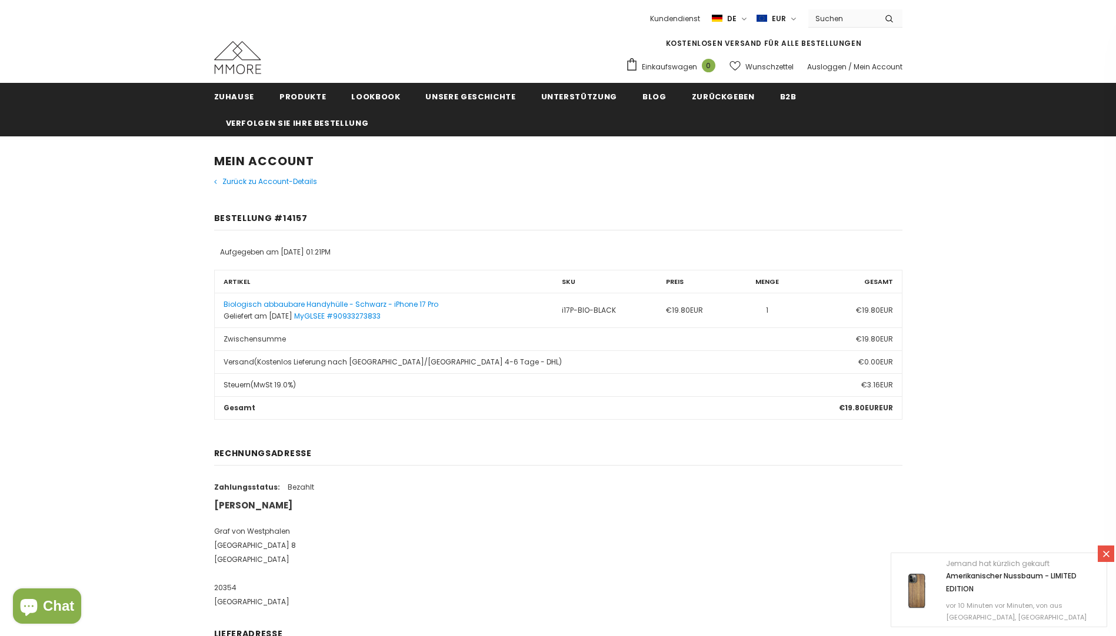 The image size is (1116, 636). Describe the element at coordinates (234, 96) in the screenshot. I see `span: Zuhause` at that location.